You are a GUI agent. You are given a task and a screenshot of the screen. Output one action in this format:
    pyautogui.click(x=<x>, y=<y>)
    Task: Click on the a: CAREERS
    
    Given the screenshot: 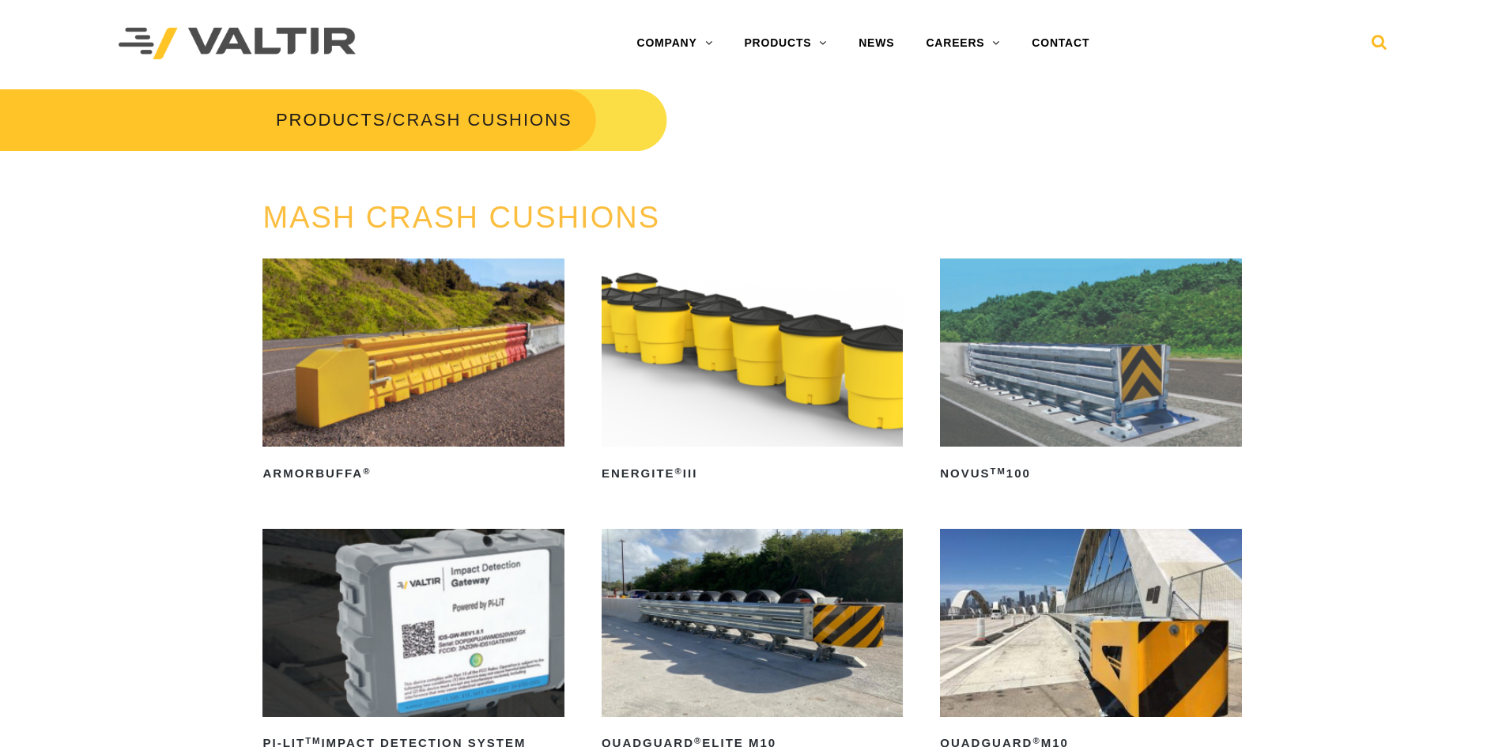 What is the action you would take?
    pyautogui.click(x=963, y=43)
    